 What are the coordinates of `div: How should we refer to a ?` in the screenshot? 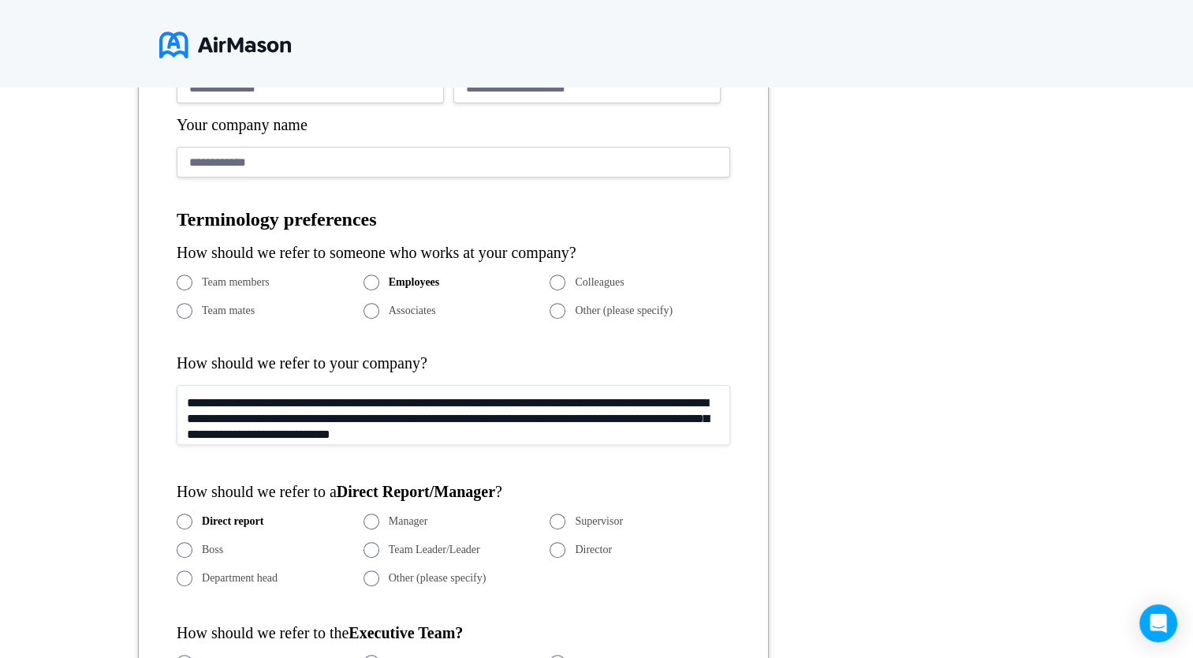 It's located at (453, 491).